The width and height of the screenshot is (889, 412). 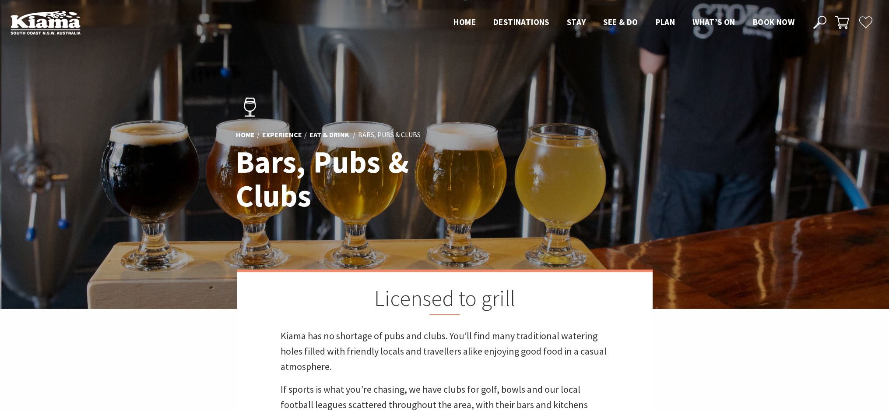 What do you see at coordinates (445, 300) in the screenshot?
I see `h2: Licensed to grill` at bounding box center [445, 300].